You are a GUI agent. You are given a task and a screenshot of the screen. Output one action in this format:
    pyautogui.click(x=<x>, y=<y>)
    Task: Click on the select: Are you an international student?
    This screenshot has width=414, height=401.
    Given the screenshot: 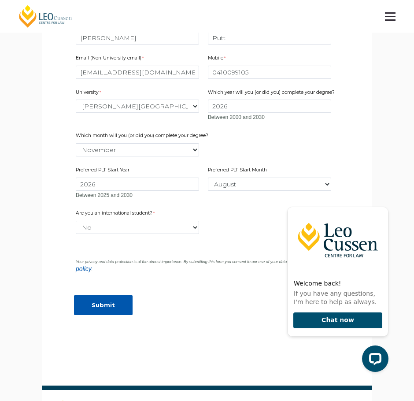 What is the action you would take?
    pyautogui.click(x=137, y=227)
    